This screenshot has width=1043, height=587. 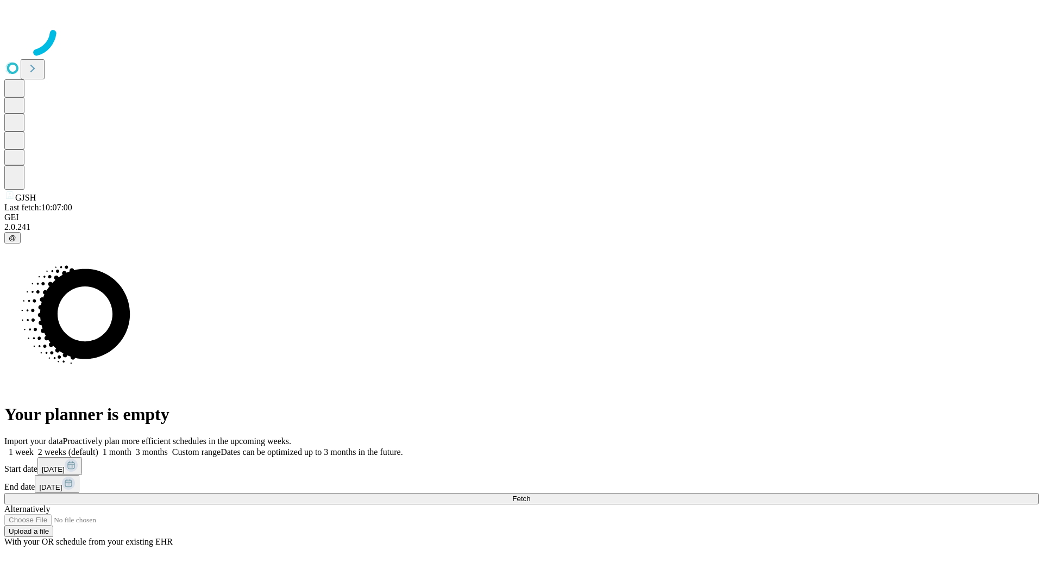 What do you see at coordinates (21, 451) in the screenshot?
I see `span: 1 week` at bounding box center [21, 451].